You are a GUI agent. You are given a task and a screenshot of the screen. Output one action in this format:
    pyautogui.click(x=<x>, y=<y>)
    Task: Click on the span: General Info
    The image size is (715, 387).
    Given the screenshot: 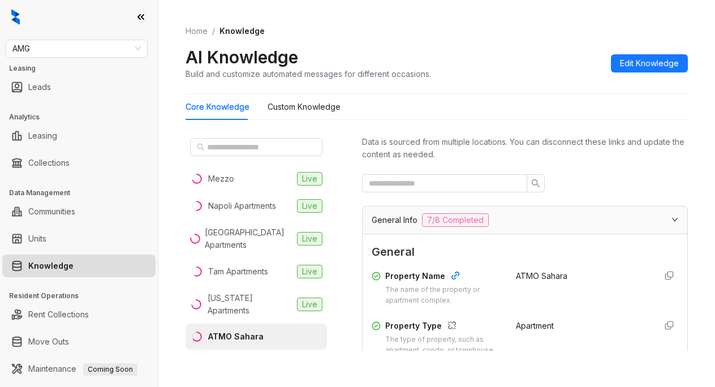 What is the action you would take?
    pyautogui.click(x=394, y=220)
    